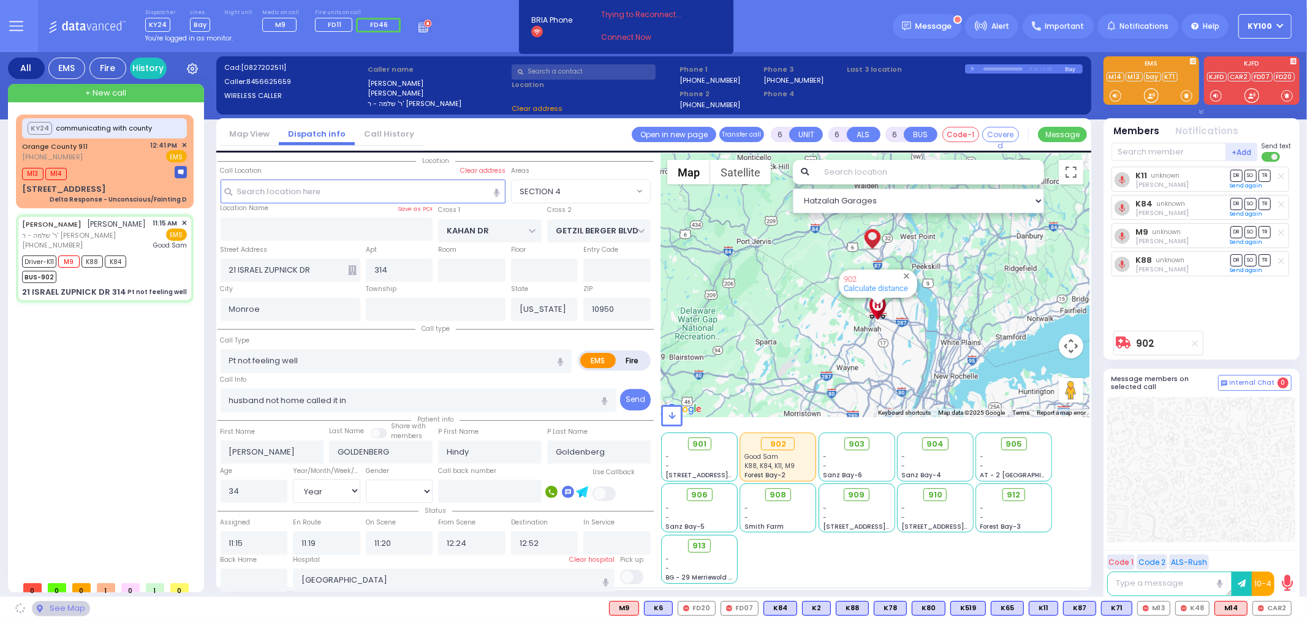  What do you see at coordinates (1071, 346) in the screenshot?
I see `button: Map camera controls` at bounding box center [1071, 346].